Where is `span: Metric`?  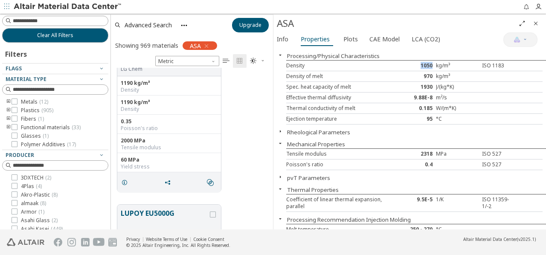 span: Metric is located at coordinates (187, 61).